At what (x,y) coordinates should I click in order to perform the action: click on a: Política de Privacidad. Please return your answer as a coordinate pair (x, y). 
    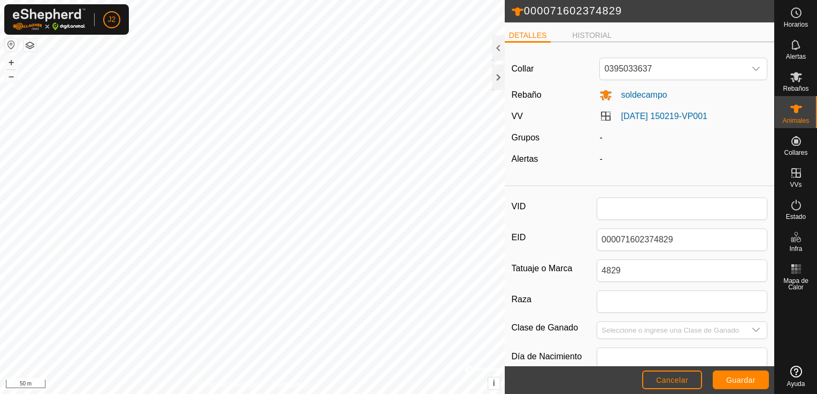
    Looking at the image, I should click on (227, 385).